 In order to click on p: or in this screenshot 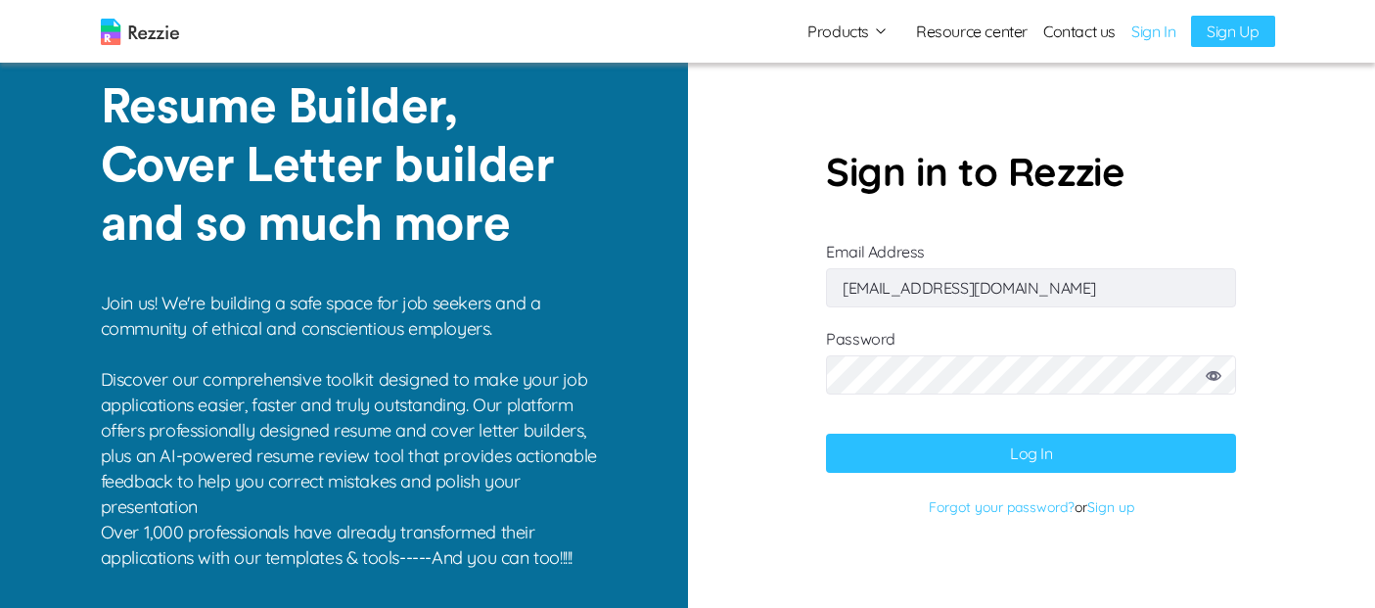, I will do `click(1030, 507)`.